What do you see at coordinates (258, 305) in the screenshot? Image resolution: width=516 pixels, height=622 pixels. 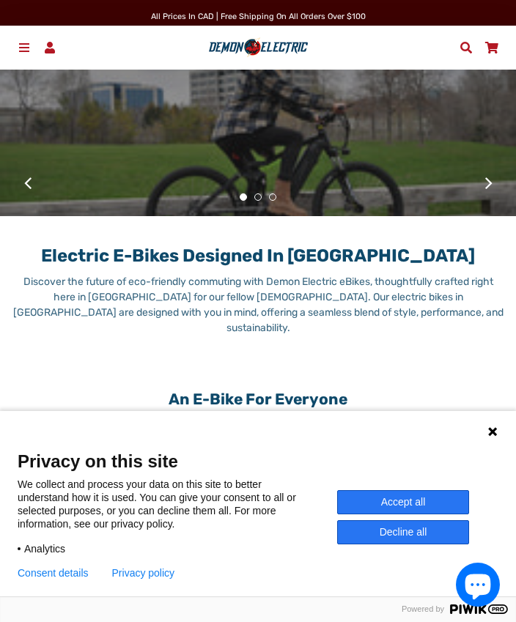 I see `p: Discover the future of eco-friendly commuting with Demon Electric eBikes, thoughtfully crafted ri...` at bounding box center [258, 305].